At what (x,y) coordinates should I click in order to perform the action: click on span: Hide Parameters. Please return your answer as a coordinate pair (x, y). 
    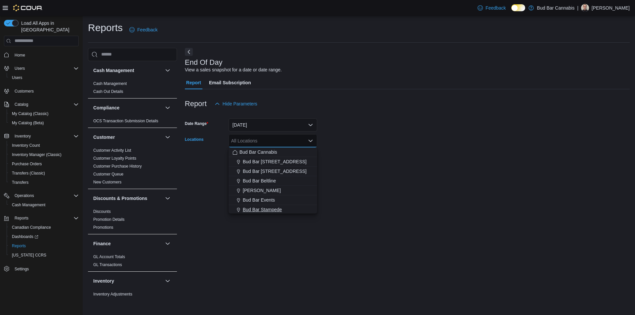
    Looking at the image, I should click on (240, 104).